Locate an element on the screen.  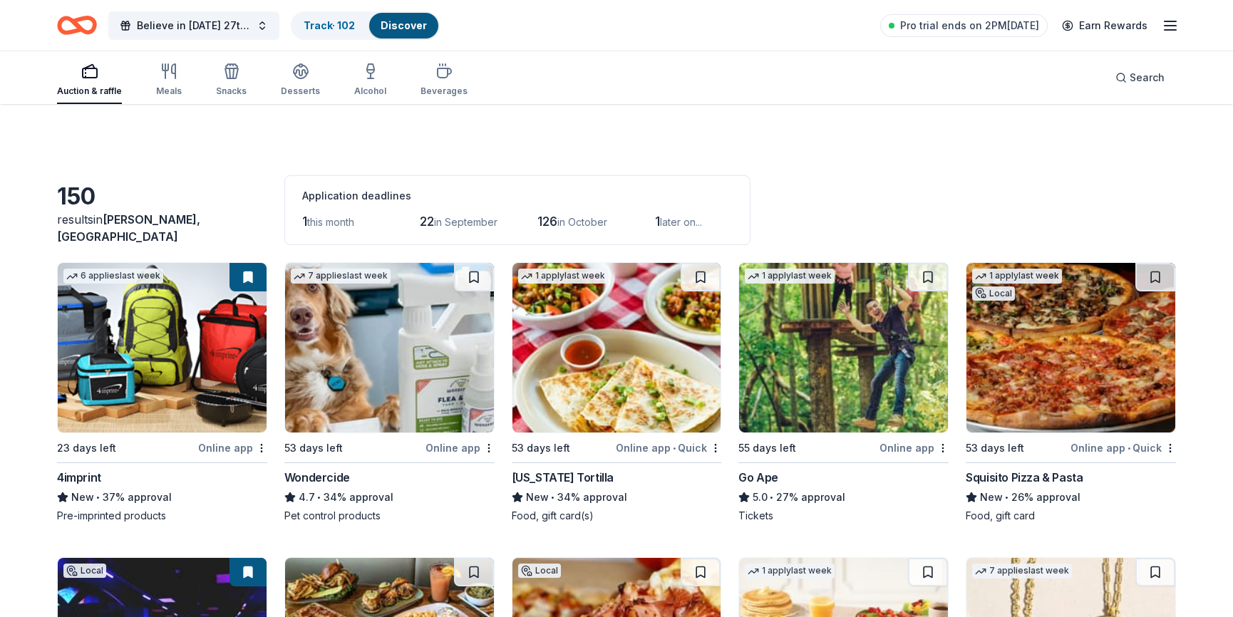
img: Image for Squisito Pizza & Pasta is located at coordinates (1070, 348).